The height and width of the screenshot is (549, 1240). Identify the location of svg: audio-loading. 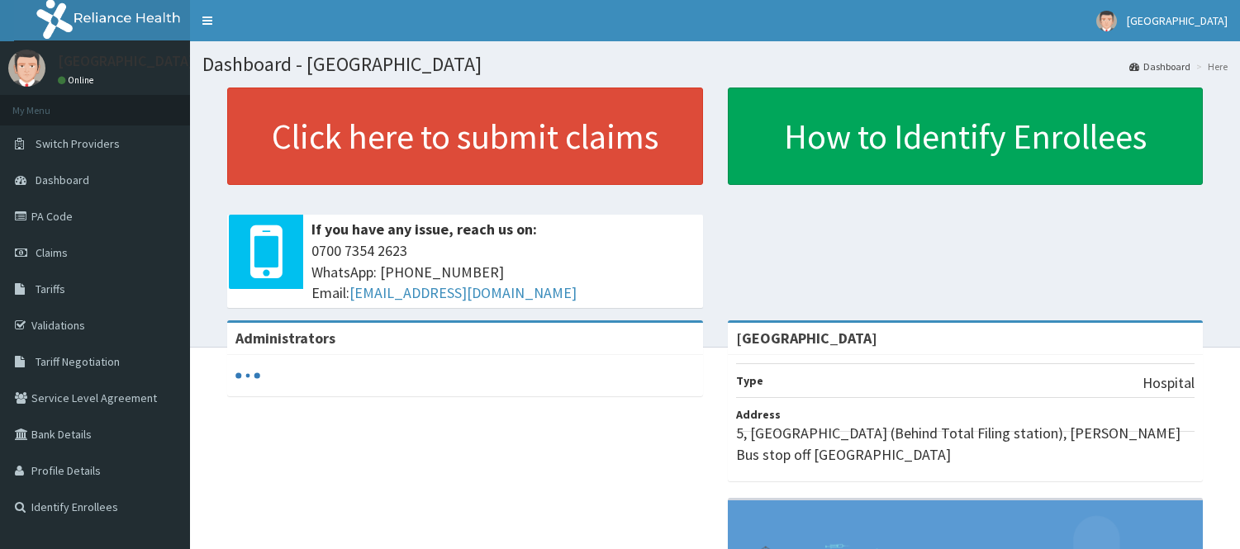
(248, 376).